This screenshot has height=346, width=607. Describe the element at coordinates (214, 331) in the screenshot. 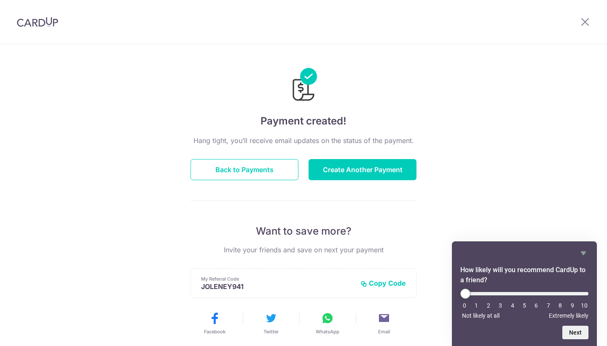

I see `span: Facebook` at that location.